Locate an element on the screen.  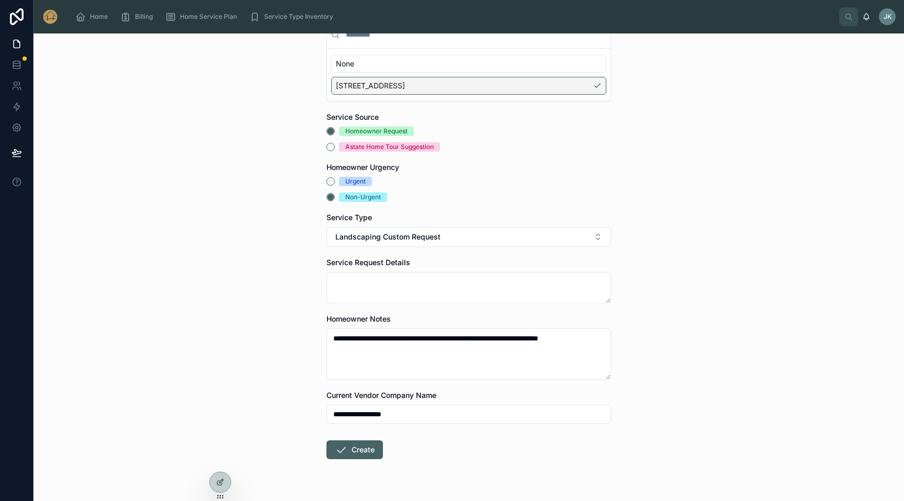
div: Urgent is located at coordinates (355, 181).